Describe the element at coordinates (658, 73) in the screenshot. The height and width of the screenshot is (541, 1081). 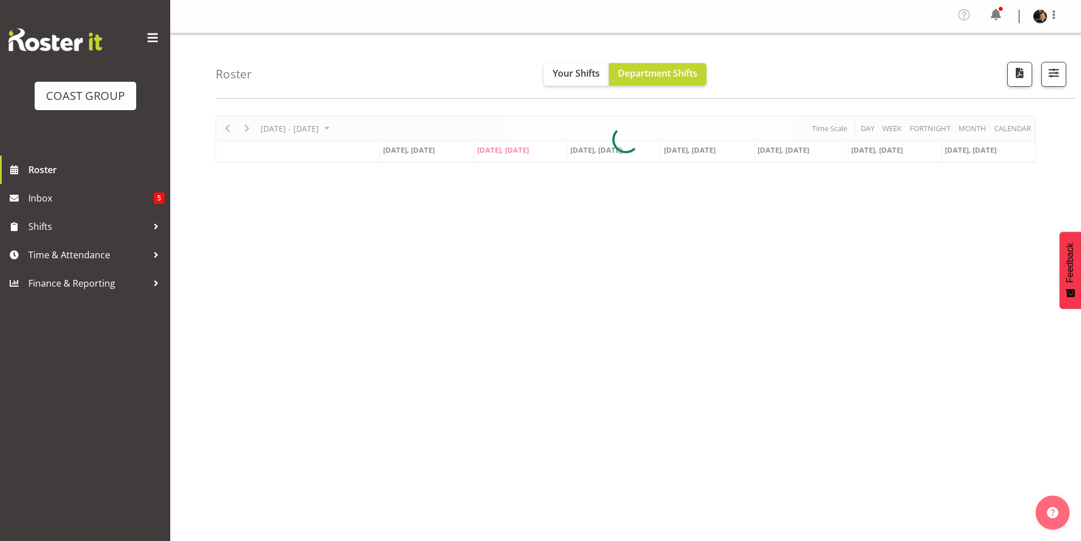
I see `span: Department Shifts` at that location.